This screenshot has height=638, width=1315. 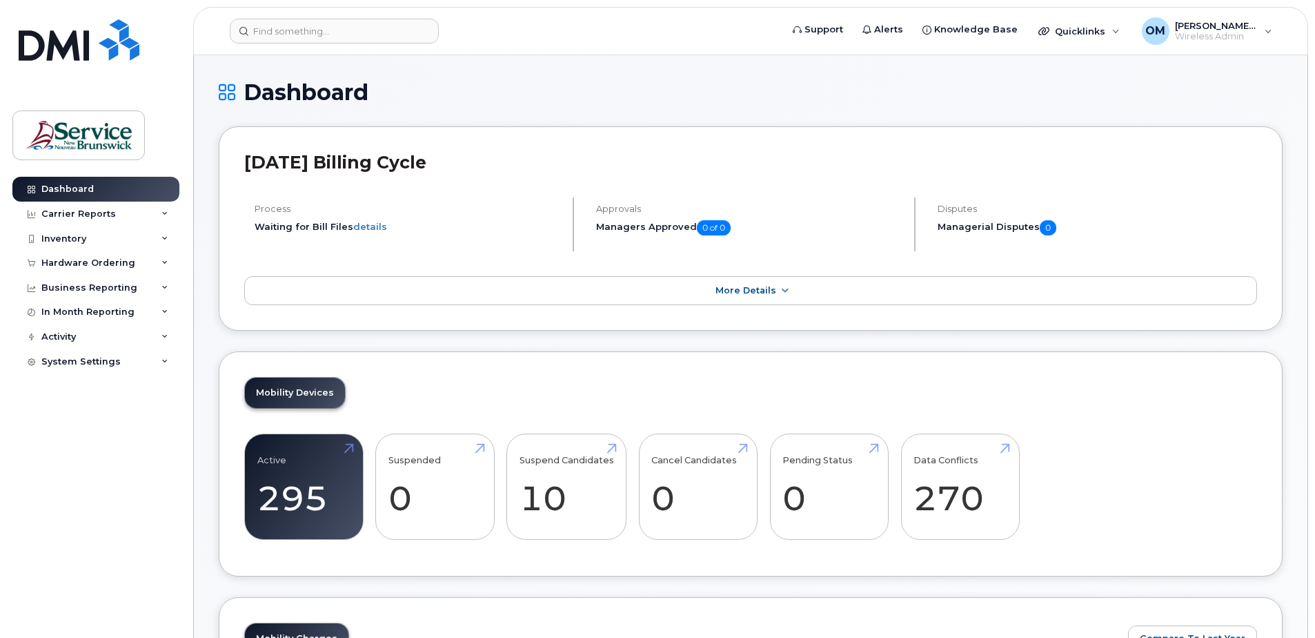 I want to click on span: 0, so click(x=1048, y=228).